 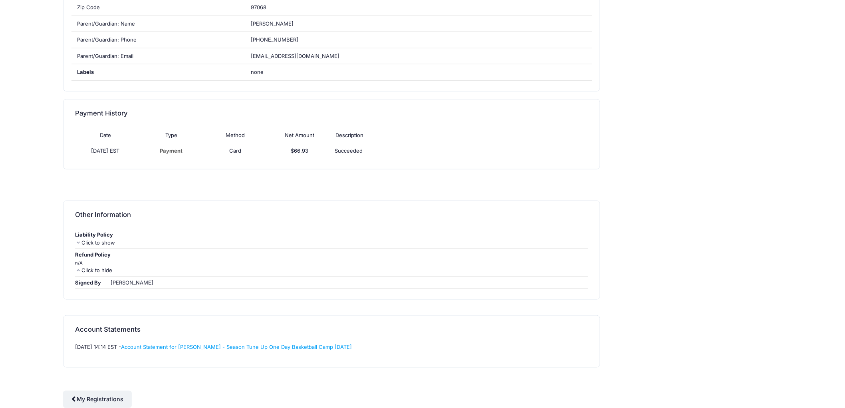 I want to click on div: Parent/Guardian: Name, so click(x=158, y=24).